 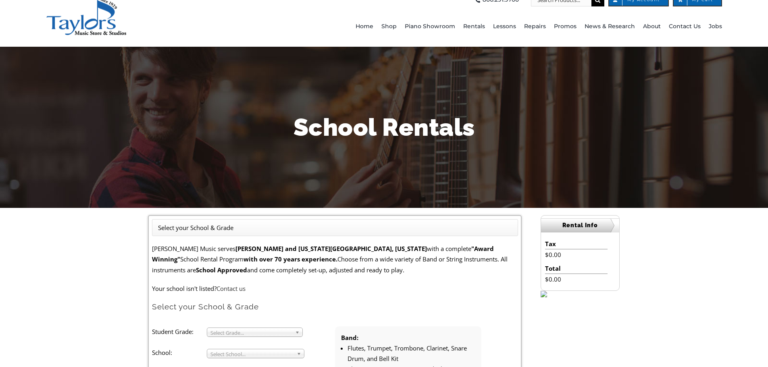 I want to click on span: Lessons, so click(x=504, y=27).